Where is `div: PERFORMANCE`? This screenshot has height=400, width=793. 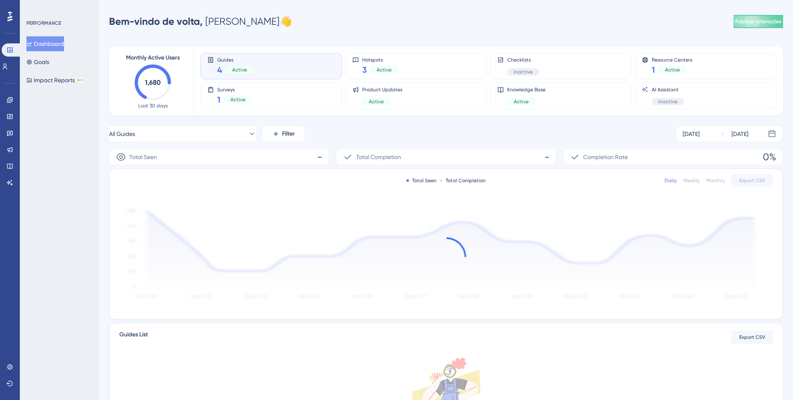 div: PERFORMANCE is located at coordinates (44, 23).